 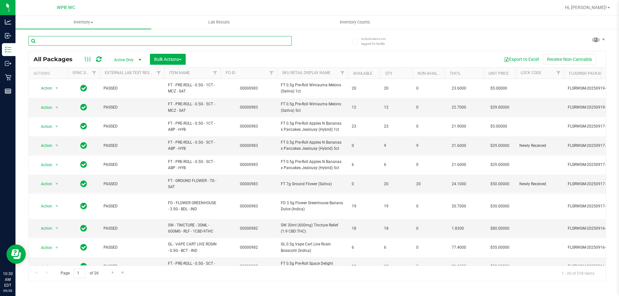 I want to click on a: Lock Code, so click(x=531, y=73).